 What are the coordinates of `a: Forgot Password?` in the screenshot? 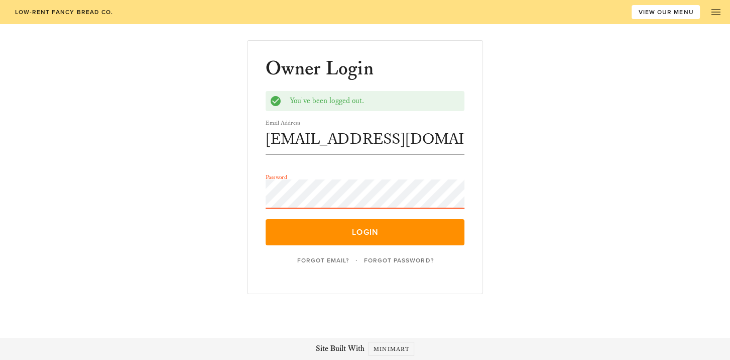 It's located at (398, 260).